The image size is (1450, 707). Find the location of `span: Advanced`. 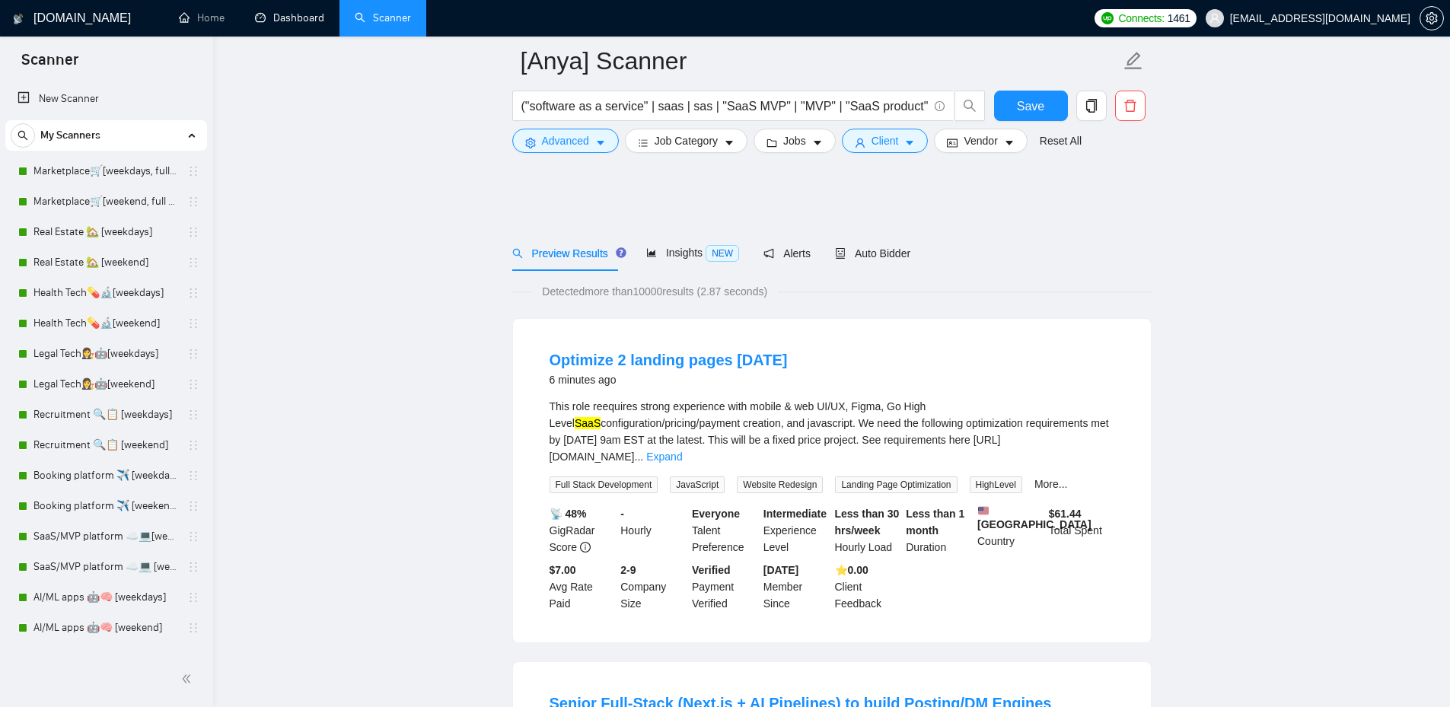

span: Advanced is located at coordinates (566, 141).